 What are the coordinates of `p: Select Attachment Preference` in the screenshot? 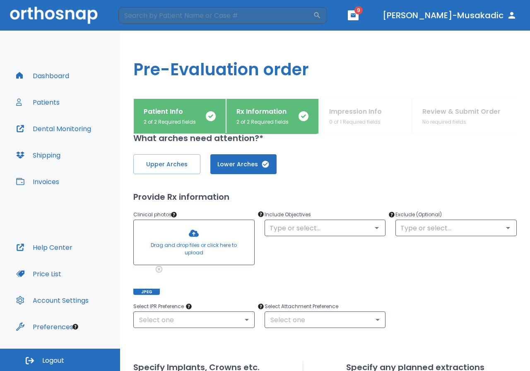 It's located at (325, 307).